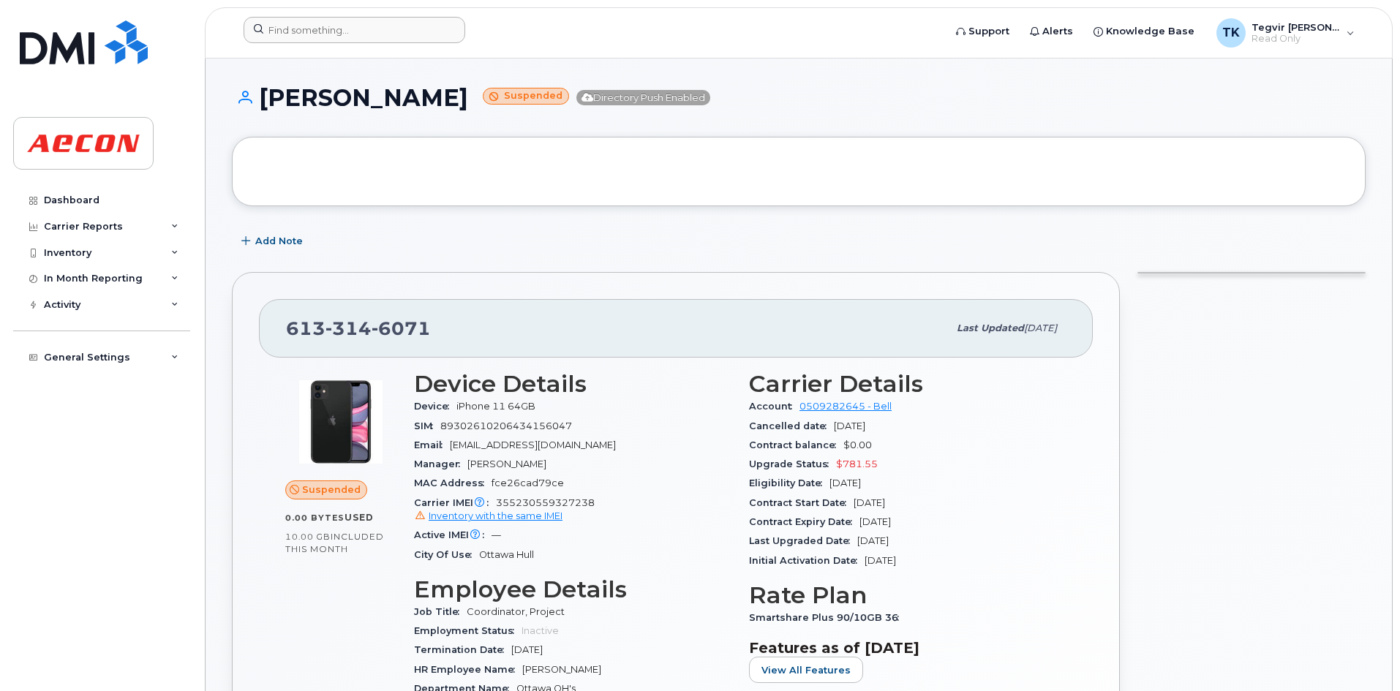  What do you see at coordinates (453, 483) in the screenshot?
I see `span: MAC Address` at bounding box center [453, 483].